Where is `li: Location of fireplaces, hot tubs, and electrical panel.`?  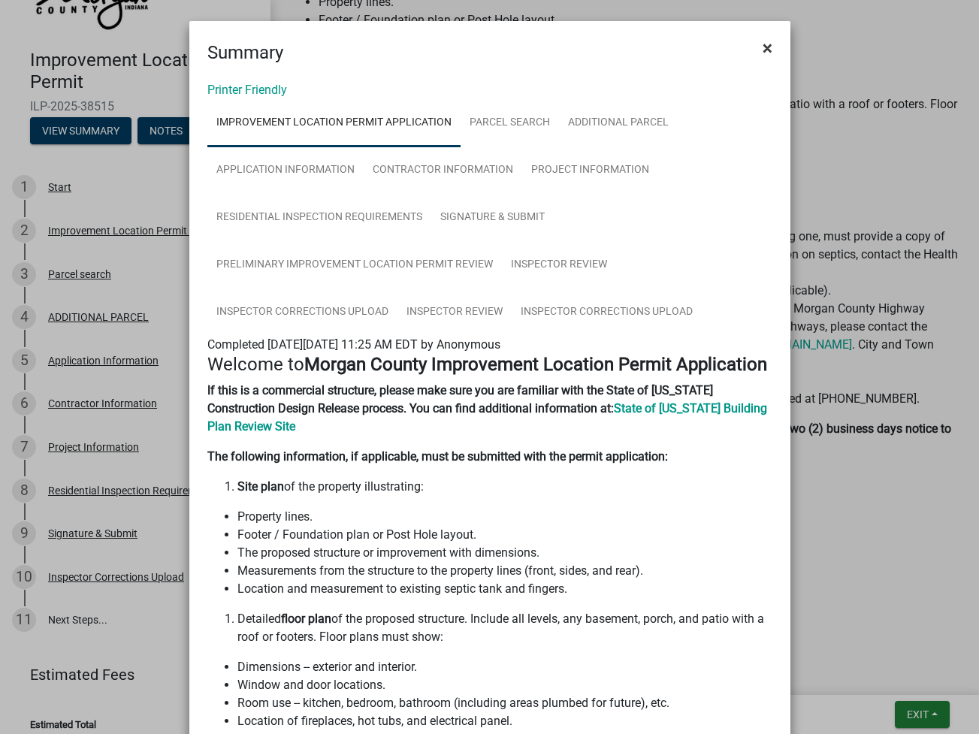 li: Location of fireplaces, hot tubs, and electrical panel. is located at coordinates (505, 722).